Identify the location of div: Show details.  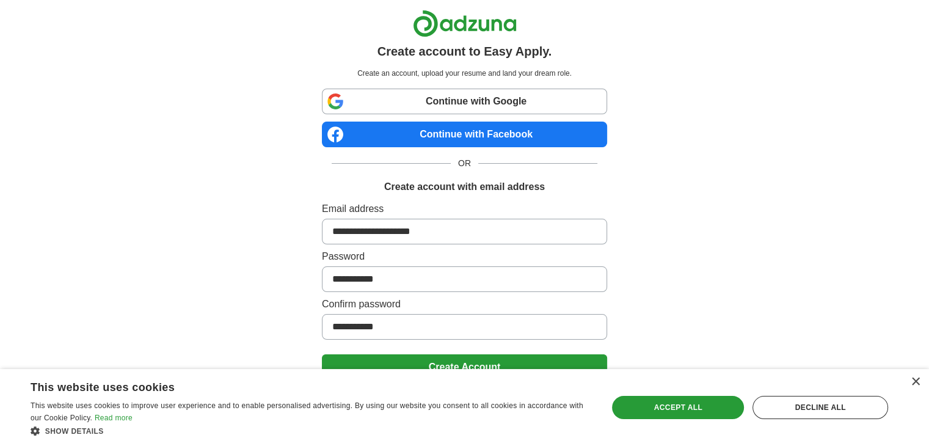
(310, 430).